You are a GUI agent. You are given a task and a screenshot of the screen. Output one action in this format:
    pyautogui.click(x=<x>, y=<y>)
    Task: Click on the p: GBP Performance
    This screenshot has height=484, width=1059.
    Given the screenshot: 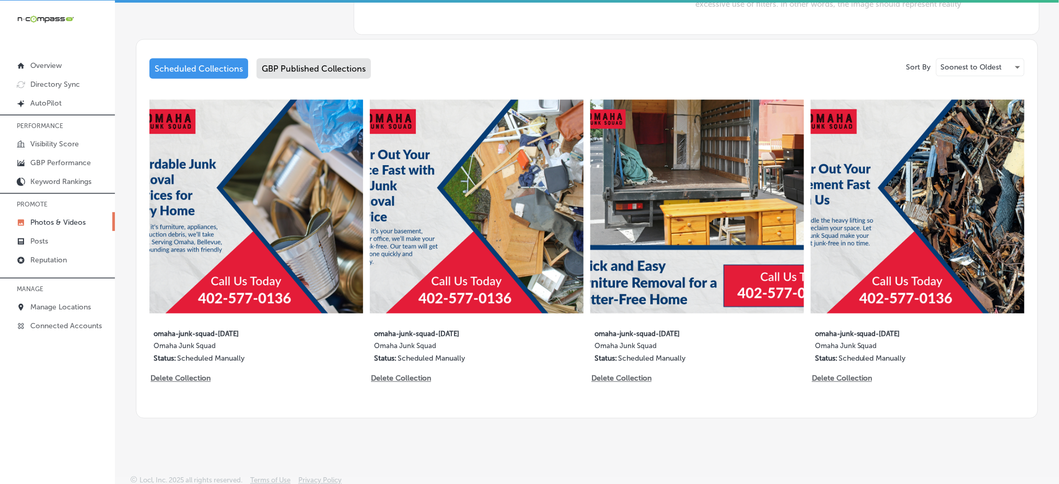 What is the action you would take?
    pyautogui.click(x=61, y=162)
    